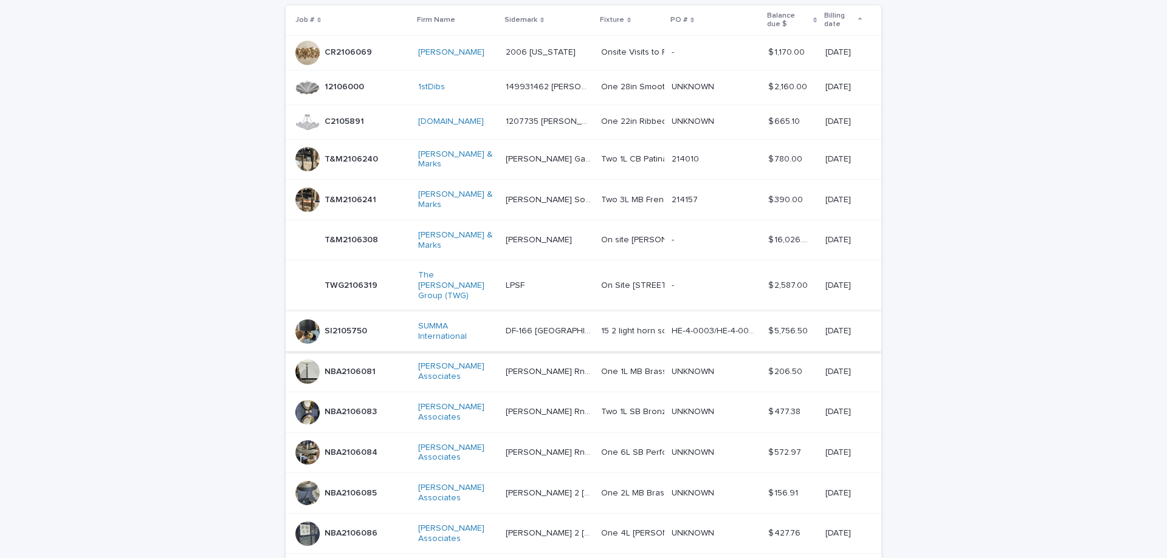  Describe the element at coordinates (788, 51) in the screenshot. I see `p: $ 1,170.00` at that location.